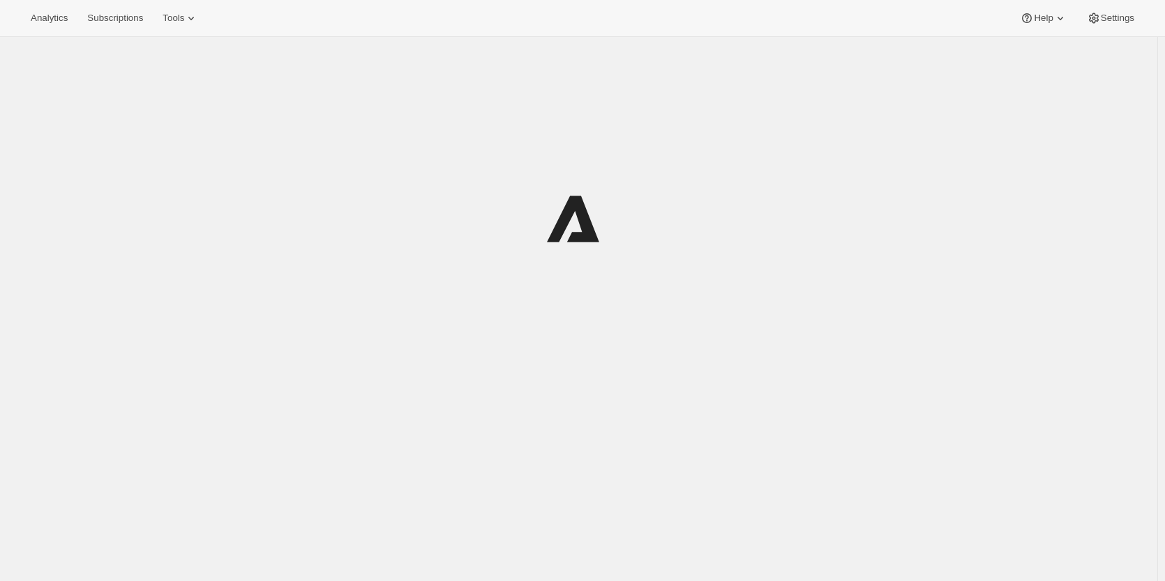 This screenshot has height=581, width=1165. Describe the element at coordinates (1118, 18) in the screenshot. I see `span: Settings` at that location.